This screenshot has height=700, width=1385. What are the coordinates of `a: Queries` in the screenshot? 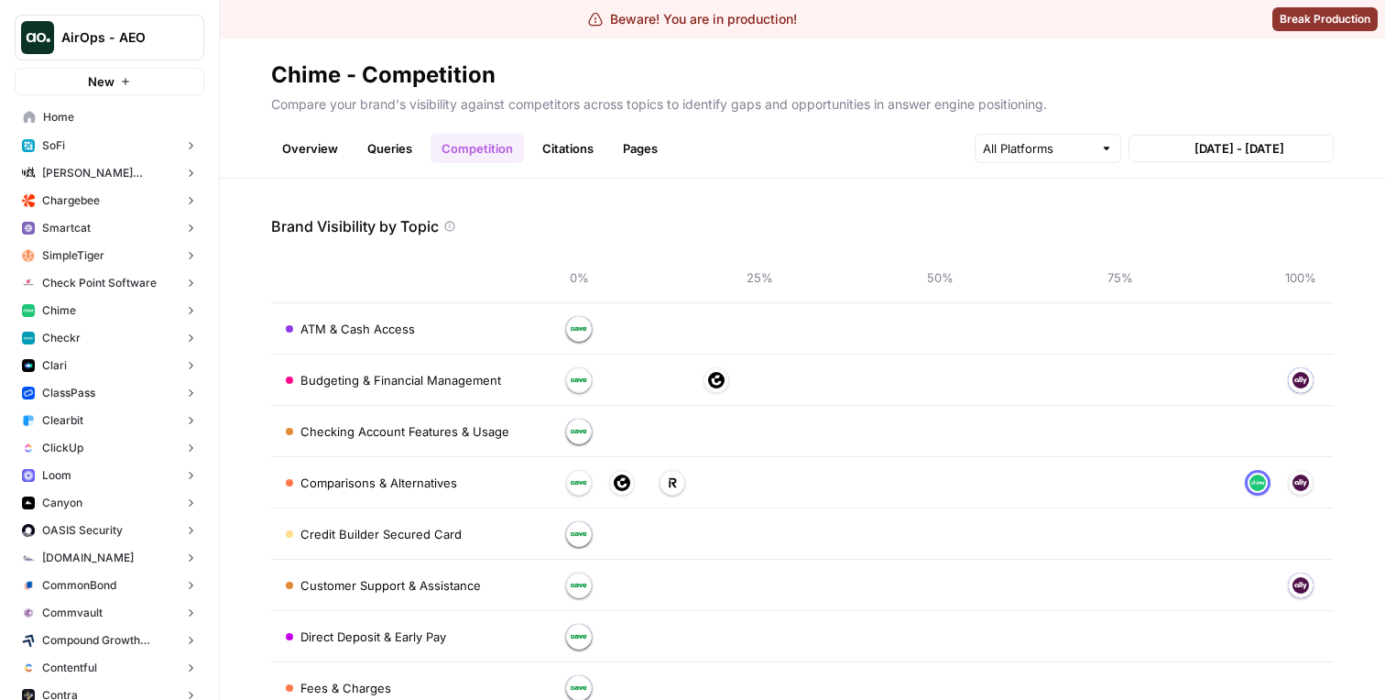 It's located at (389, 148).